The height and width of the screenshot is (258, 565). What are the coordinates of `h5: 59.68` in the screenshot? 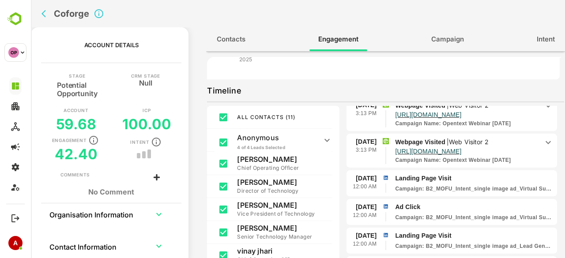 It's located at (45, 124).